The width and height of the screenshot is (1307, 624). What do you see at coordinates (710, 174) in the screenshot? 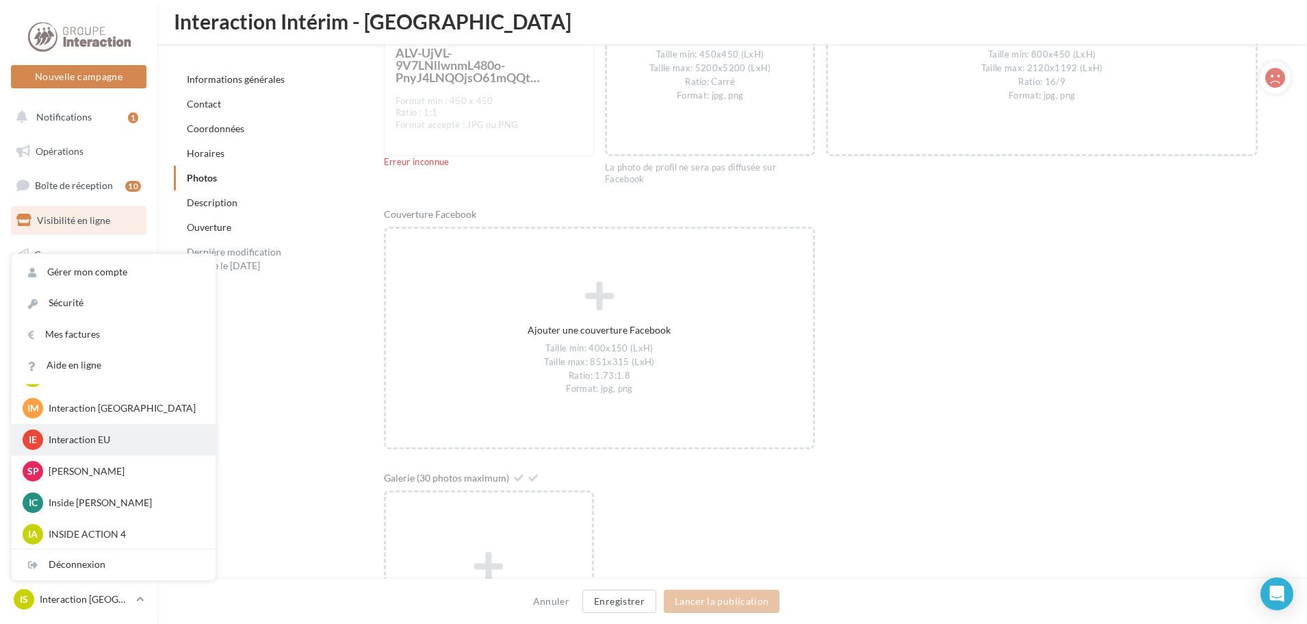
I see `div: La photo de profil ne sera pas diffusée sur Facebook` at bounding box center [710, 174].